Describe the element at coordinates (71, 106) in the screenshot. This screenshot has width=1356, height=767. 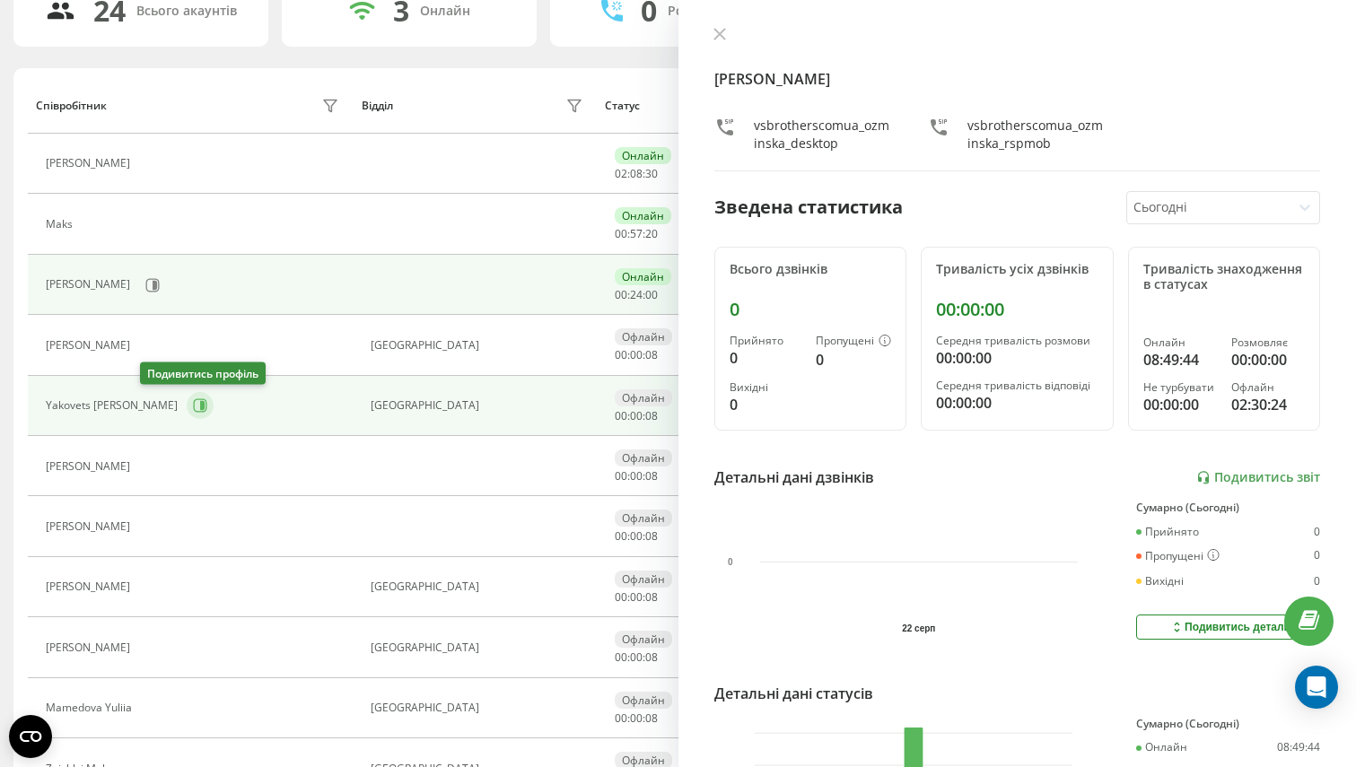
I see `div: Співробітник` at that location.